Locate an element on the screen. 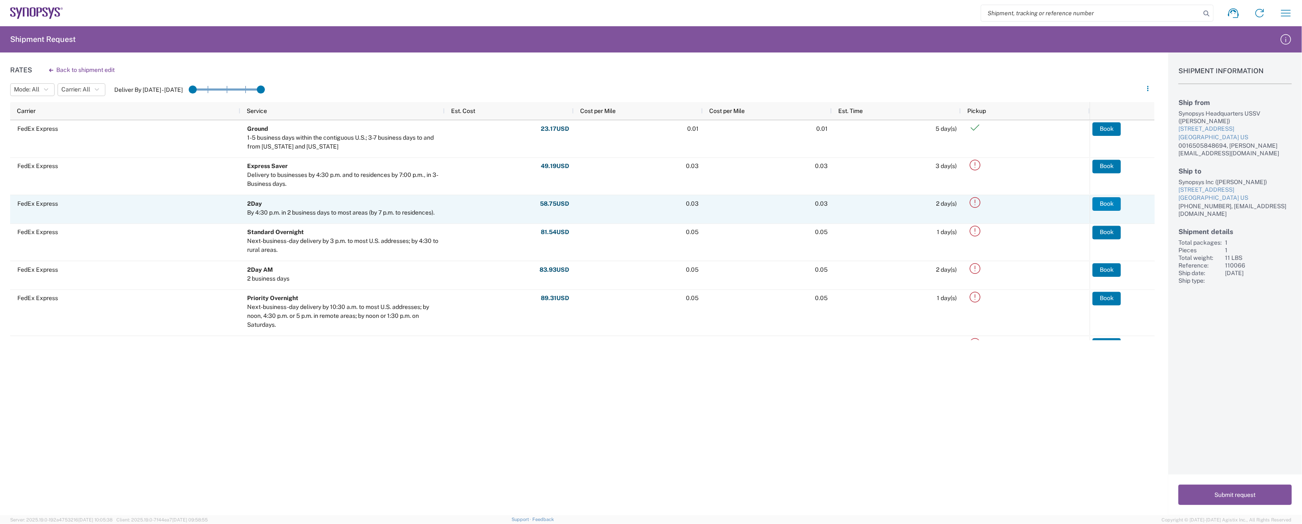 The image size is (1302, 524). span: Client: 2025.19.0-7f44ea7 is located at coordinates (162, 520).